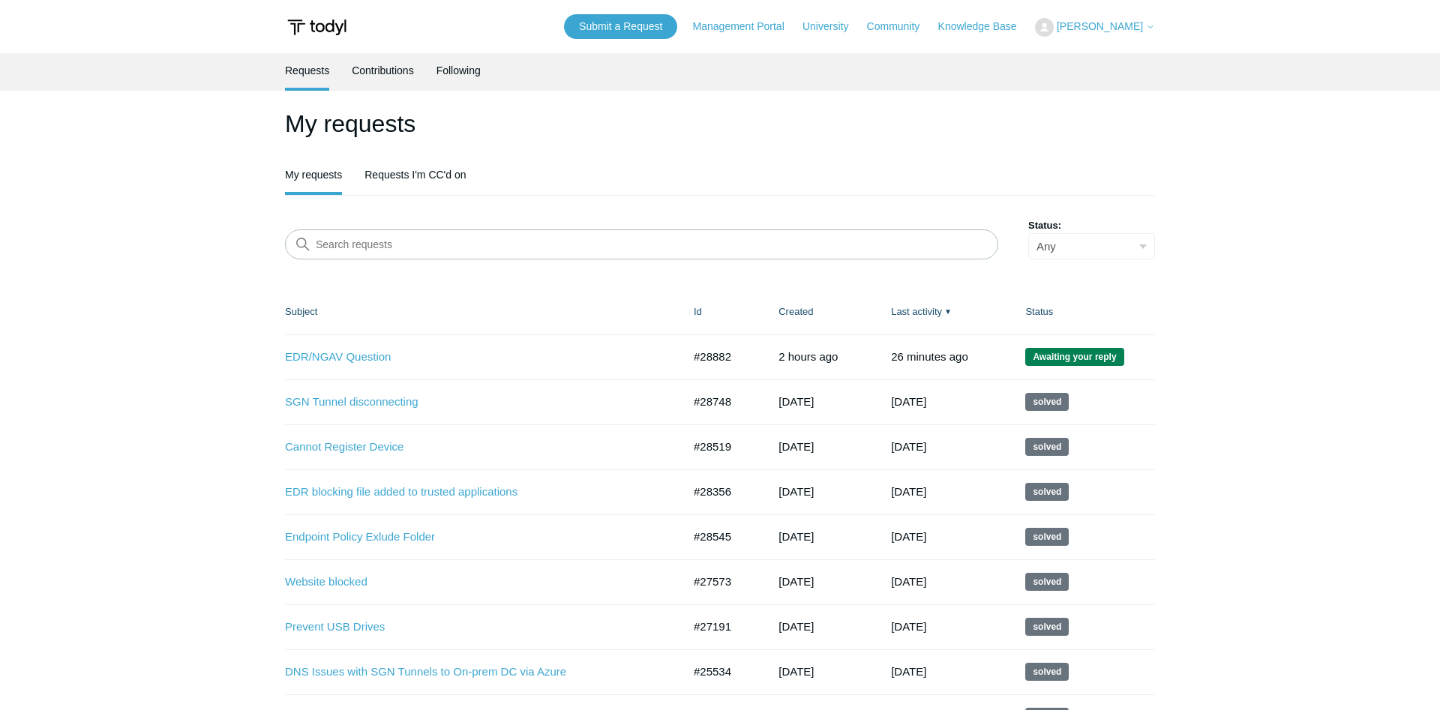 The width and height of the screenshot is (1440, 710). I want to click on a: Created, so click(796, 311).